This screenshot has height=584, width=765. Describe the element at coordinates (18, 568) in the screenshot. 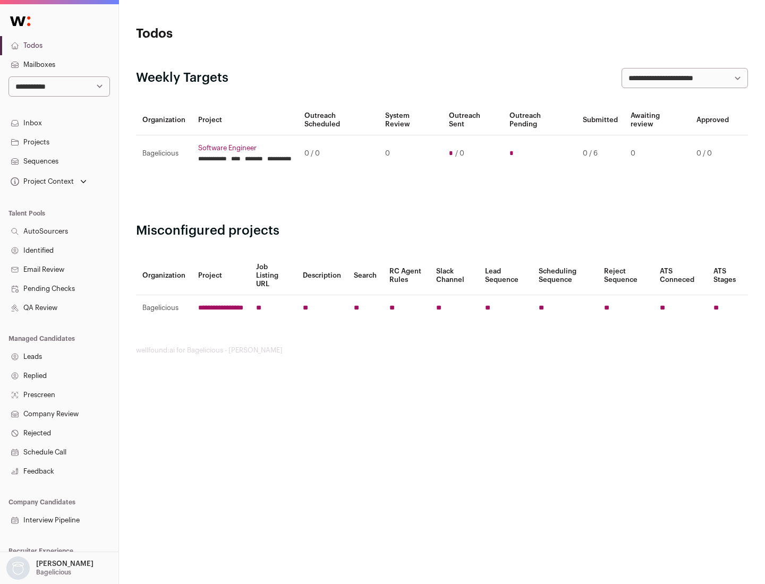

I see `img: nopic.png` at that location.